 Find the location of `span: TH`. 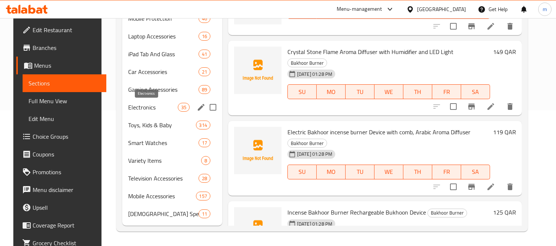

span: TH is located at coordinates (418, 172).